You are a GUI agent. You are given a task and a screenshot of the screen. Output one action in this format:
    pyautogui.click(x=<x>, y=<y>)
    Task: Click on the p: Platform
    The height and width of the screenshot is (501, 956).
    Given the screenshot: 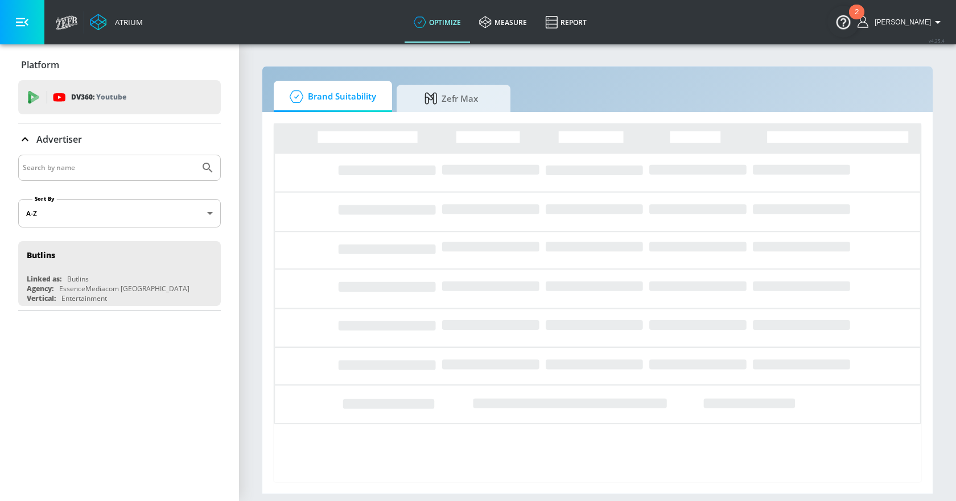 What is the action you would take?
    pyautogui.click(x=40, y=65)
    